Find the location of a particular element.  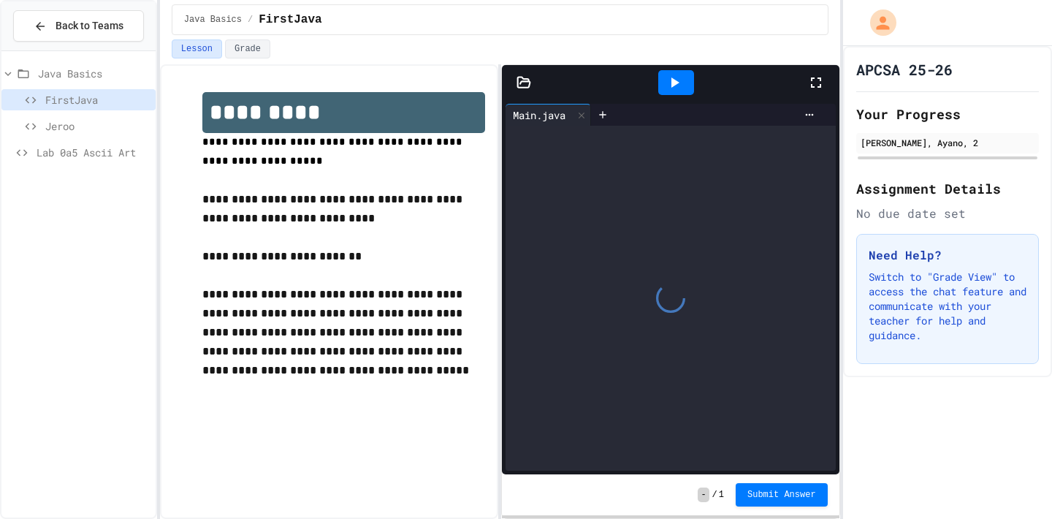

button: Submit Answer is located at coordinates (782, 495).